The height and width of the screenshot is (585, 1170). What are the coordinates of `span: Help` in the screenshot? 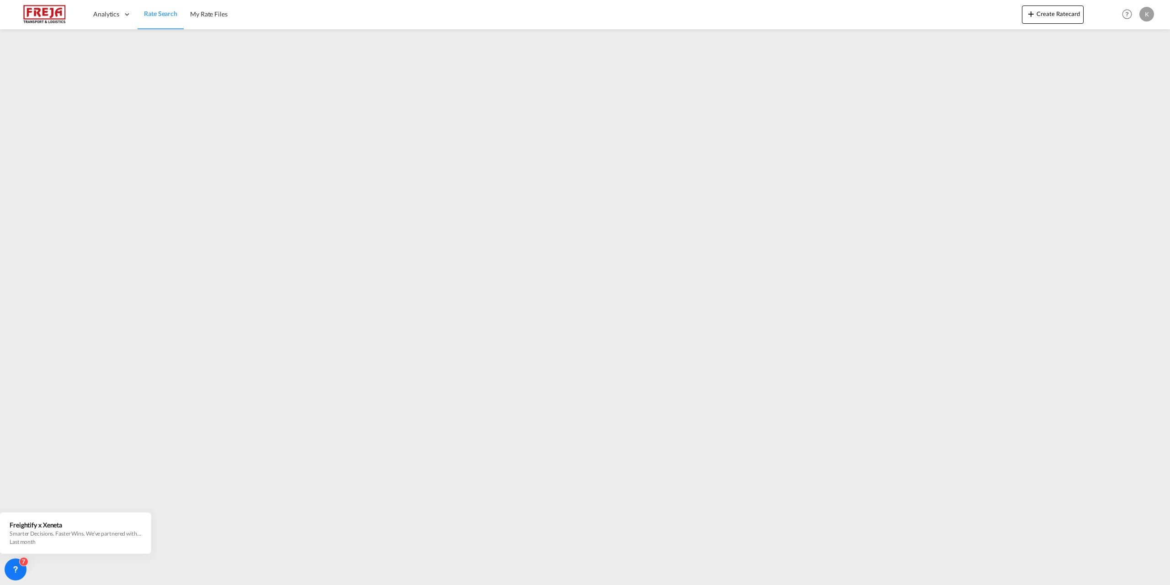 It's located at (1127, 14).